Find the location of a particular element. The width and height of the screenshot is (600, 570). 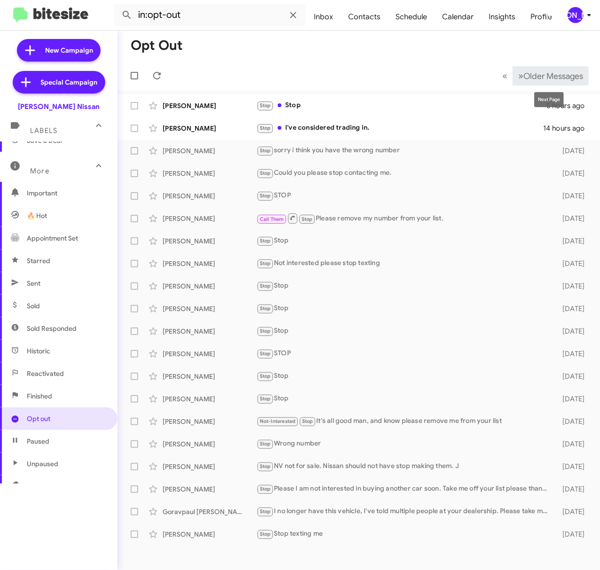

a: Schedule is located at coordinates (411, 17).